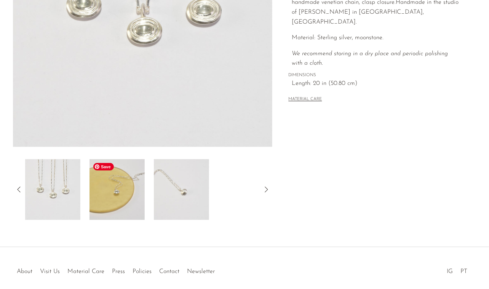 The height and width of the screenshot is (289, 489). I want to click on a: IG, so click(450, 272).